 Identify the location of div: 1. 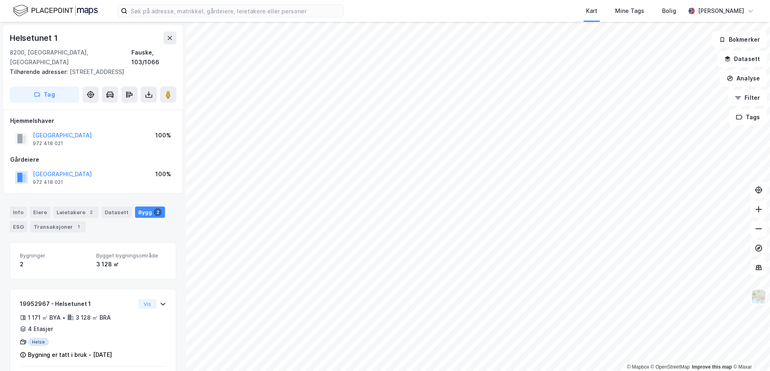
(78, 227).